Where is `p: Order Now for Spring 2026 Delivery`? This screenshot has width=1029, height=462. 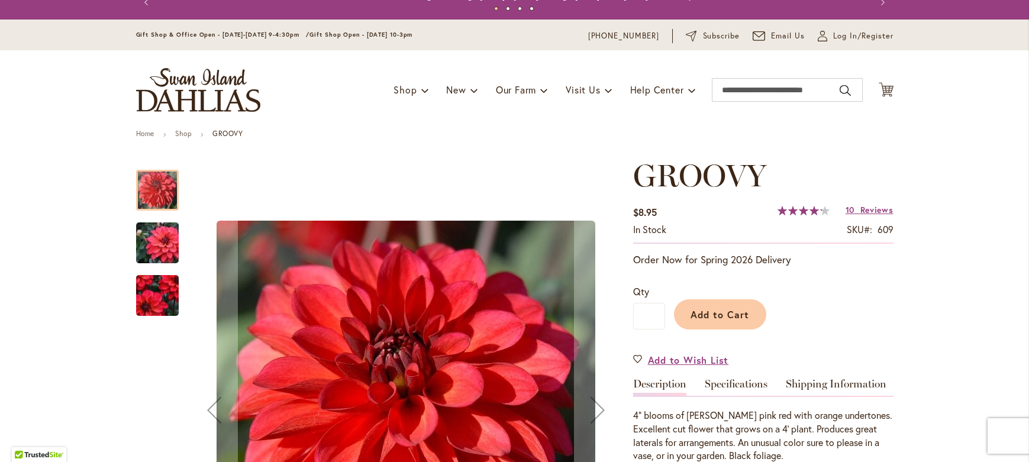
p: Order Now for Spring 2026 Delivery is located at coordinates (763, 260).